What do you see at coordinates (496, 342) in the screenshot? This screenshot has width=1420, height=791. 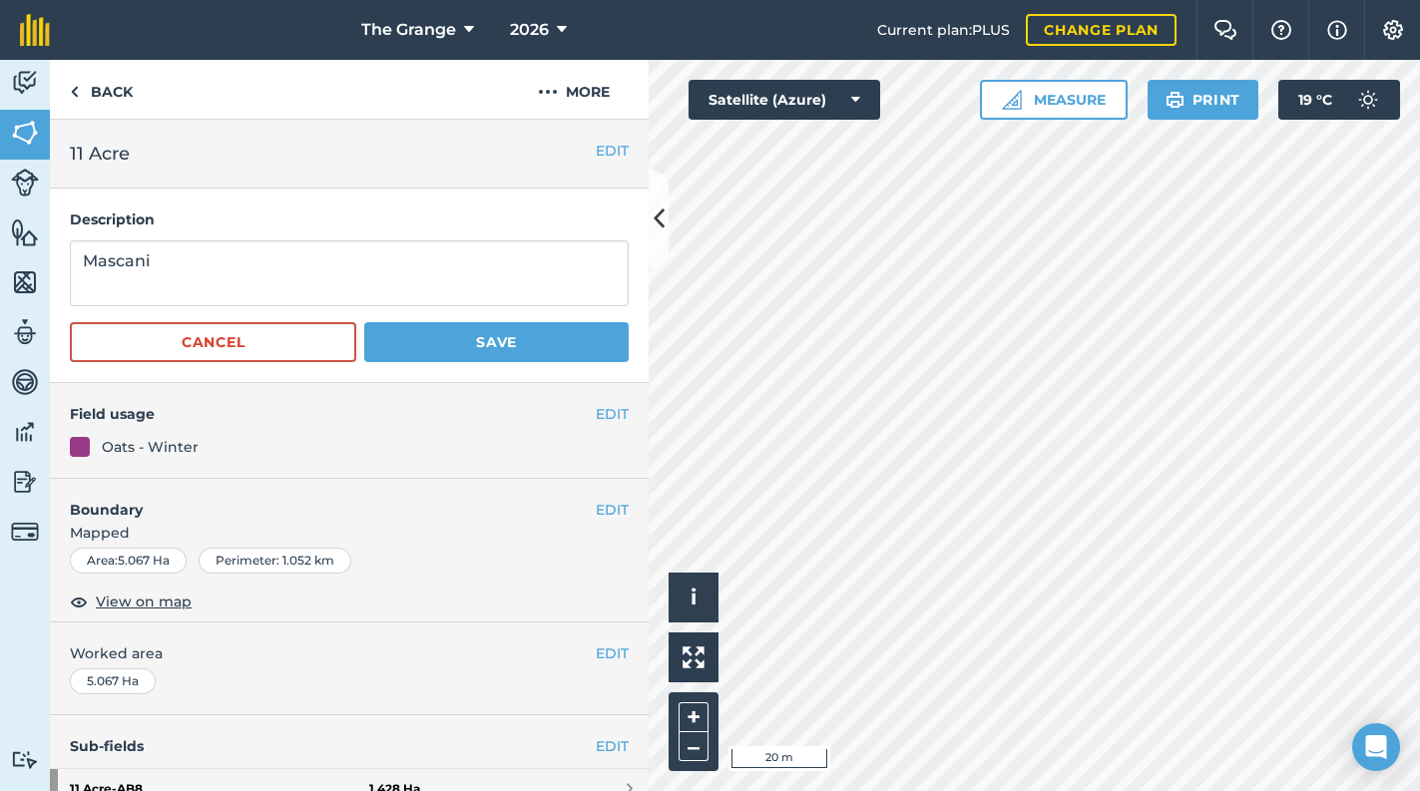 I see `button: Save` at bounding box center [496, 342].